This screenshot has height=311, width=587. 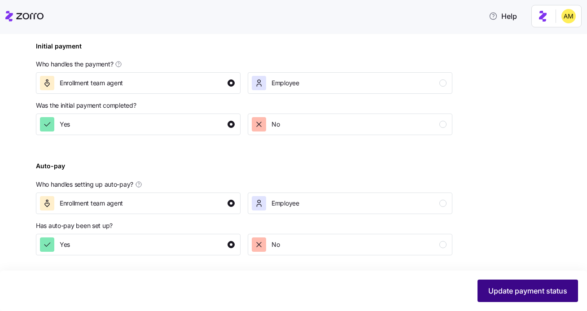 I want to click on div: Auto-pay, so click(x=50, y=170).